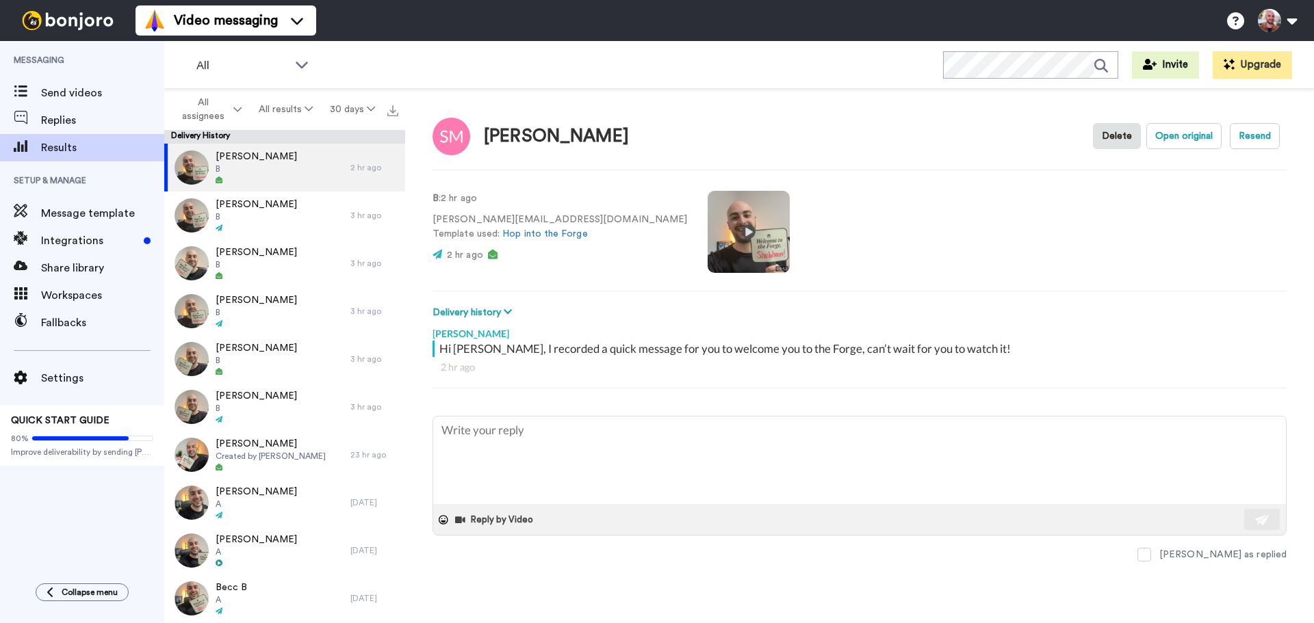 The height and width of the screenshot is (623, 1314). What do you see at coordinates (352, 109) in the screenshot?
I see `button: 30 days` at bounding box center [352, 109].